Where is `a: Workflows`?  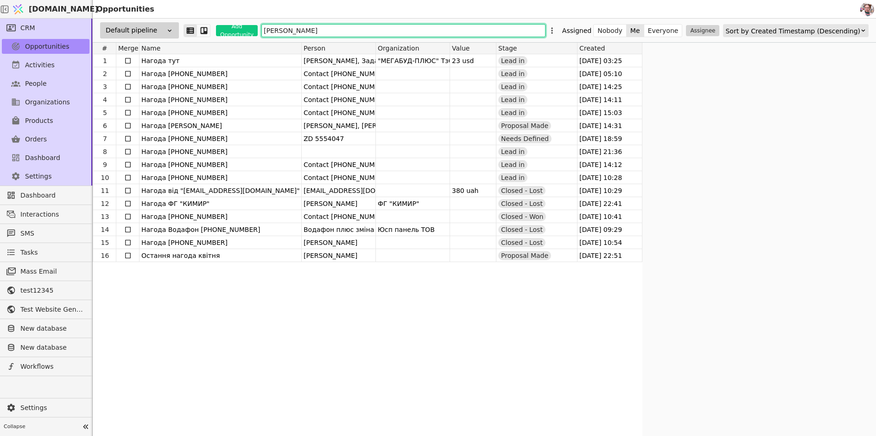 a: Workflows is located at coordinates (45, 366).